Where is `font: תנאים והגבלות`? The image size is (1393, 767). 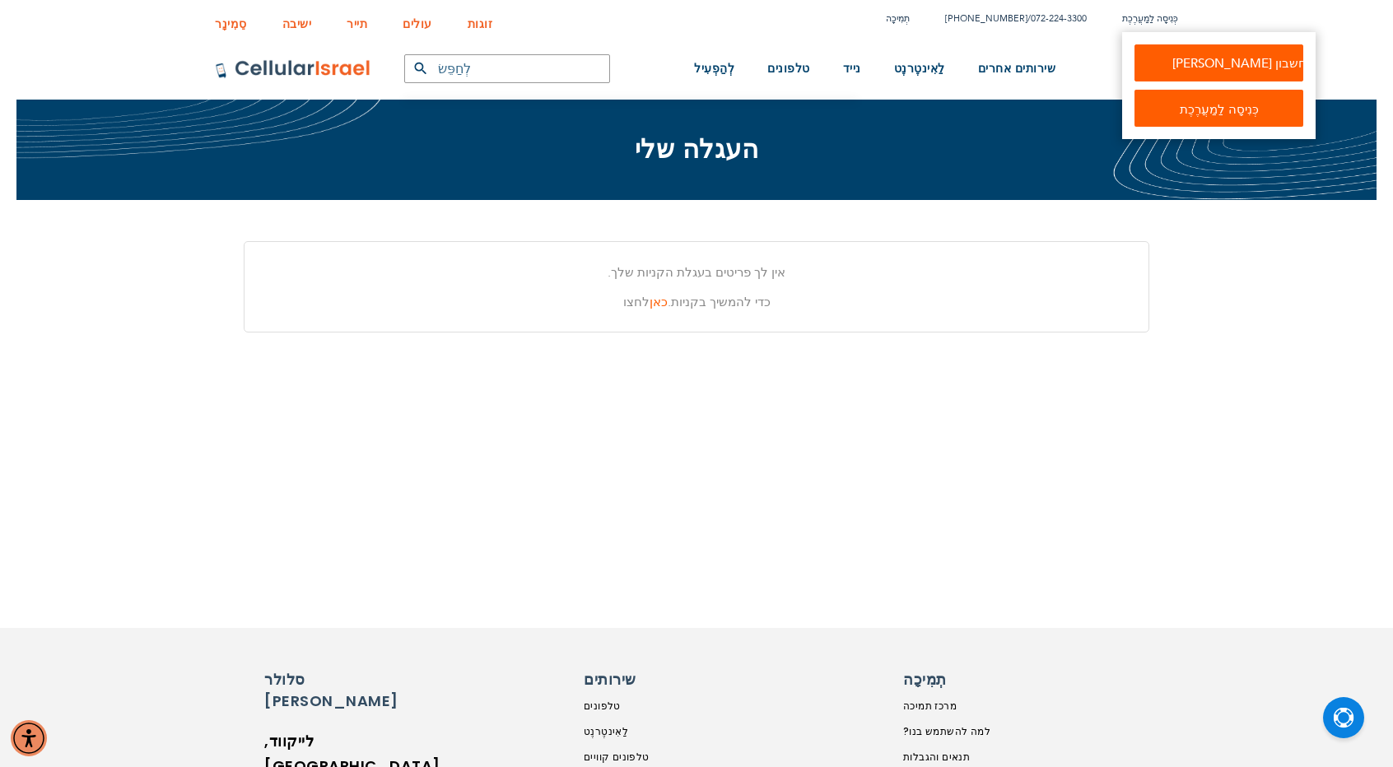 font: תנאים והגבלות is located at coordinates (936, 757).